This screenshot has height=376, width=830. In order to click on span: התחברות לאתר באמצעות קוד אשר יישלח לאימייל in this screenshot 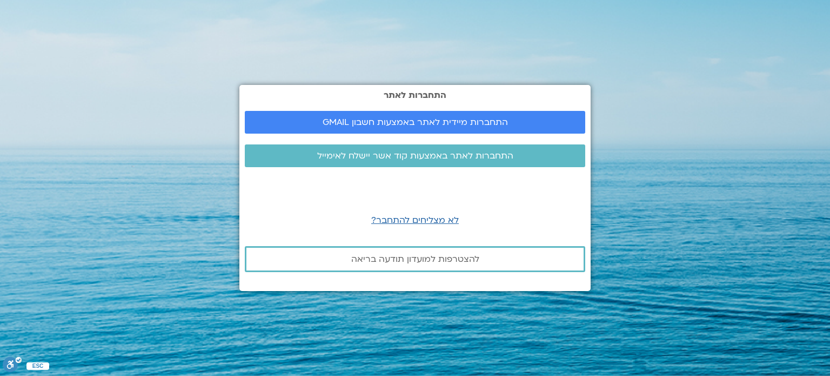, I will do `click(415, 156)`.